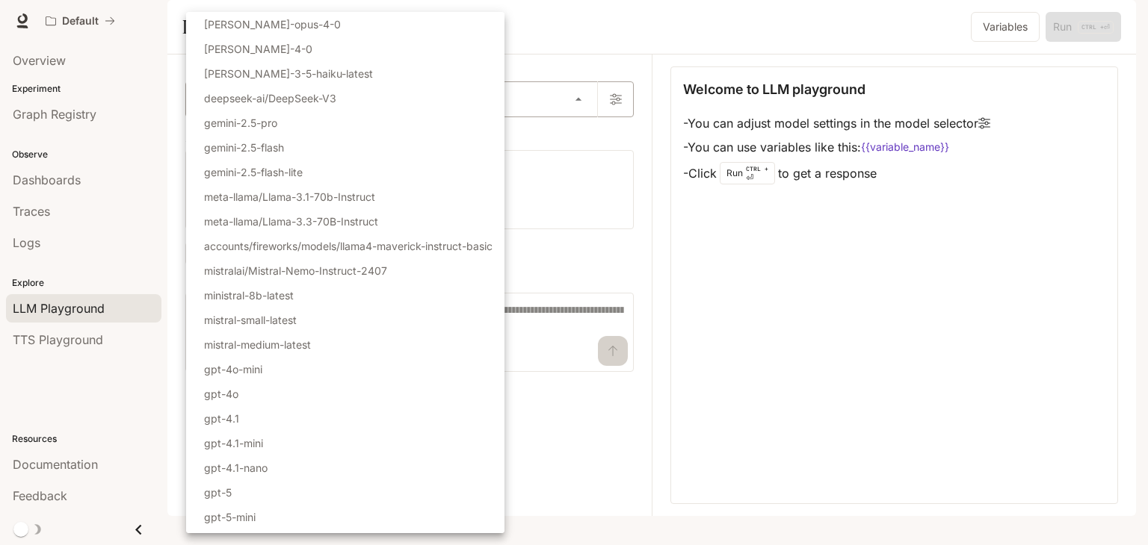 This screenshot has width=1148, height=545. Describe the element at coordinates (295, 270) in the screenshot. I see `p: mistralai/Mistral-Nemo-Instruct-2407` at that location.